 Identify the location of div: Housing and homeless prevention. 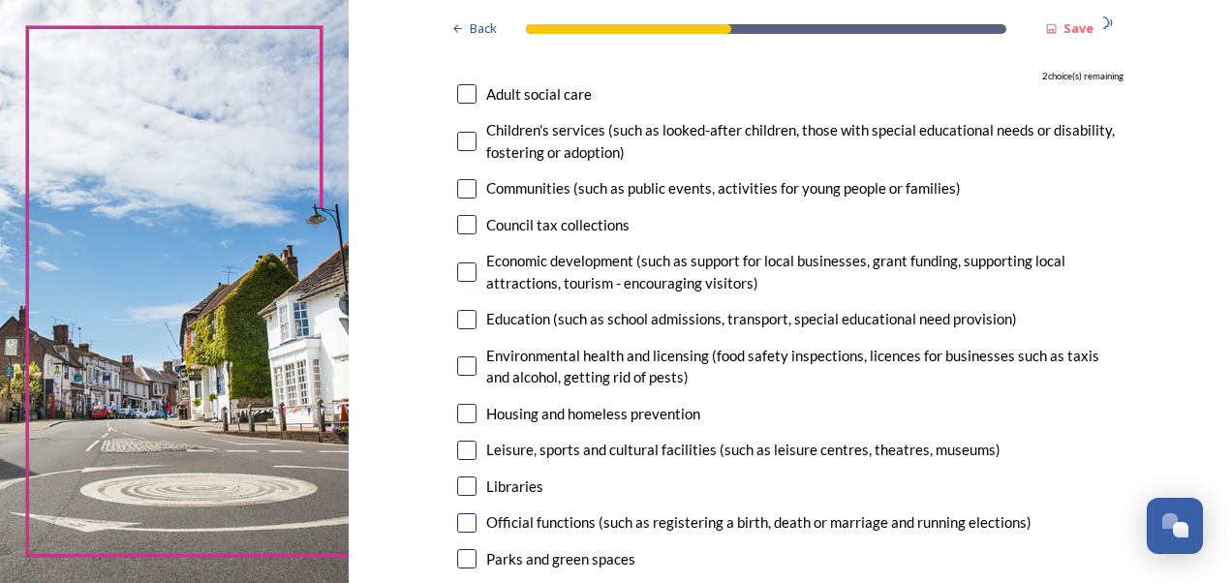
(593, 413).